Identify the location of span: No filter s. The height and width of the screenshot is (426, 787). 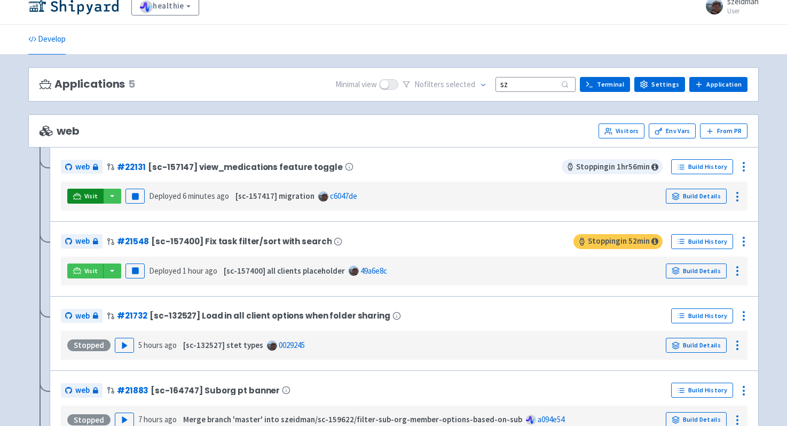
(445, 84).